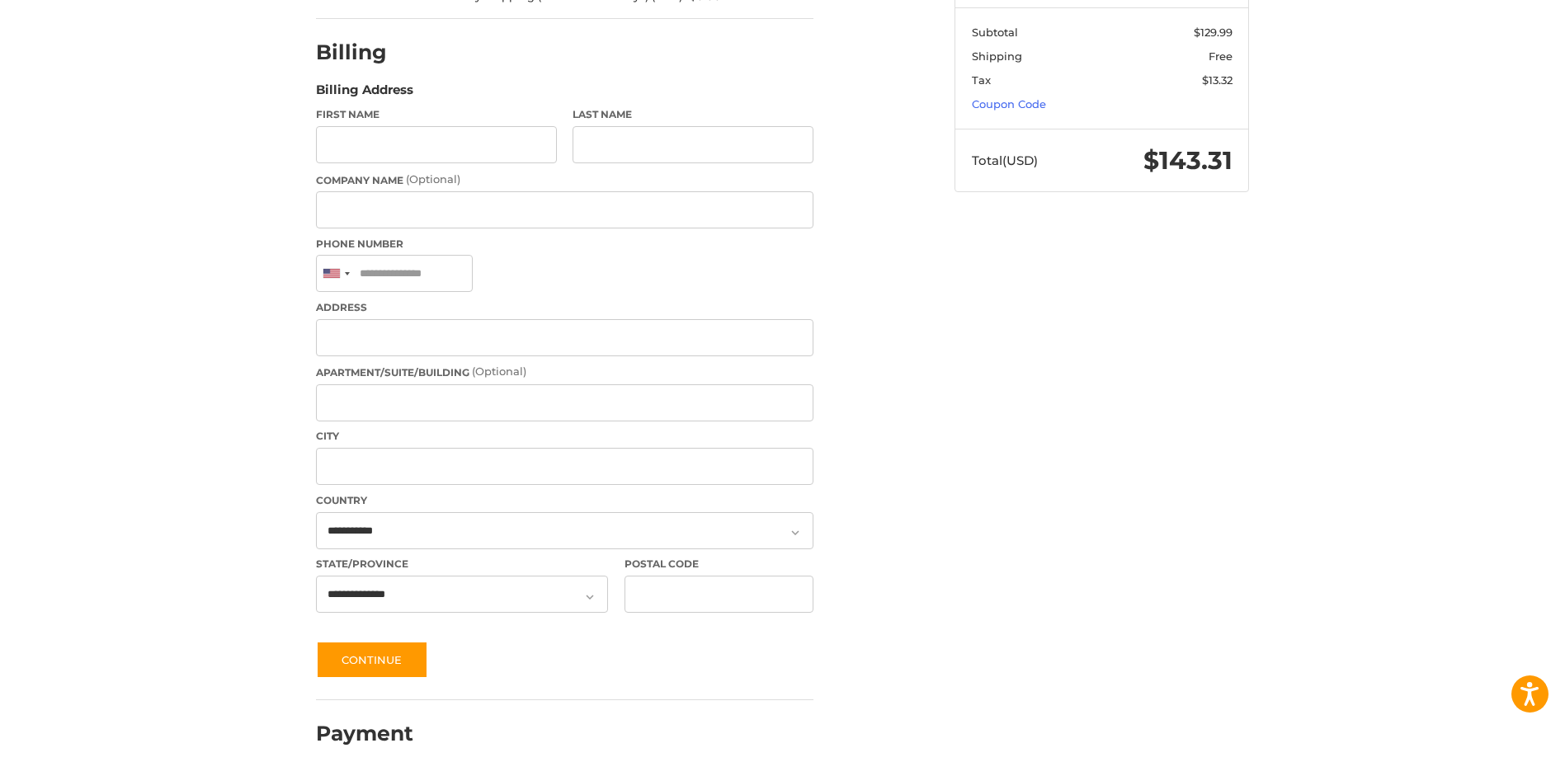 The height and width of the screenshot is (762, 1565). I want to click on span: Total (USD), so click(1005, 160).